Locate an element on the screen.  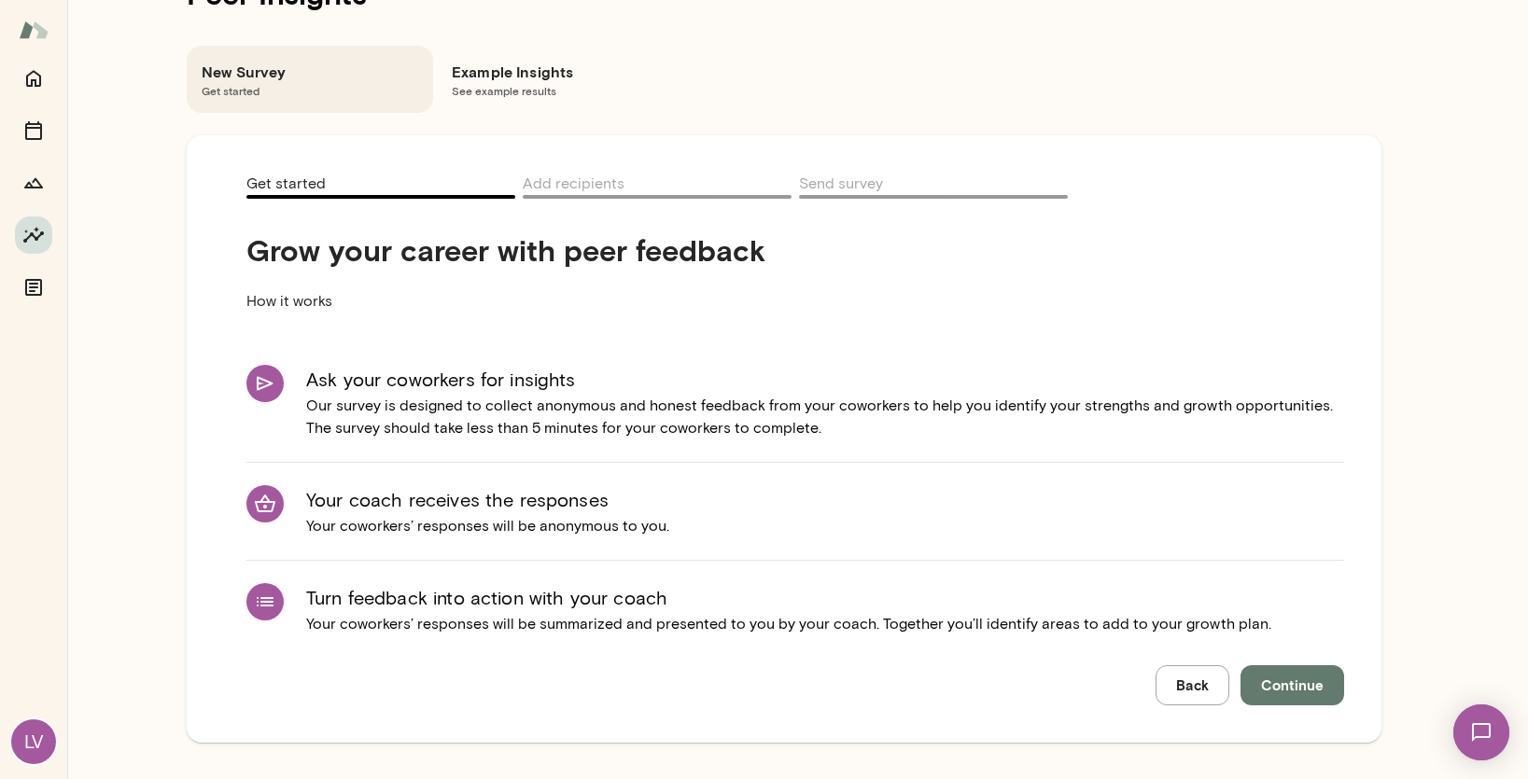
h6: Turn feedback into action with your coach is located at coordinates (789, 598).